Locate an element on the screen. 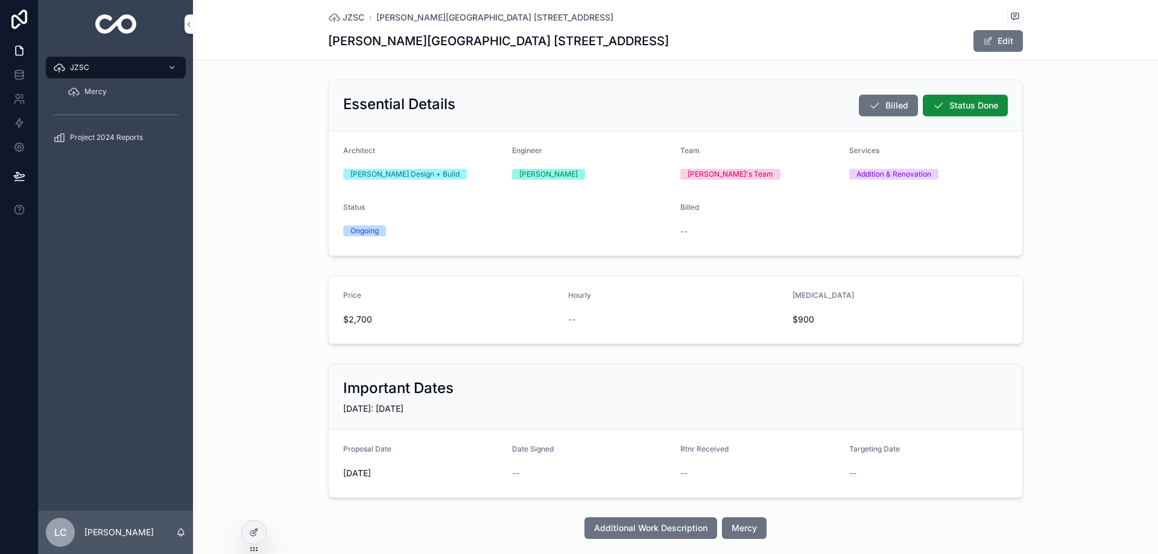 The height and width of the screenshot is (554, 1158). span: Additional Work Description is located at coordinates (651, 528).